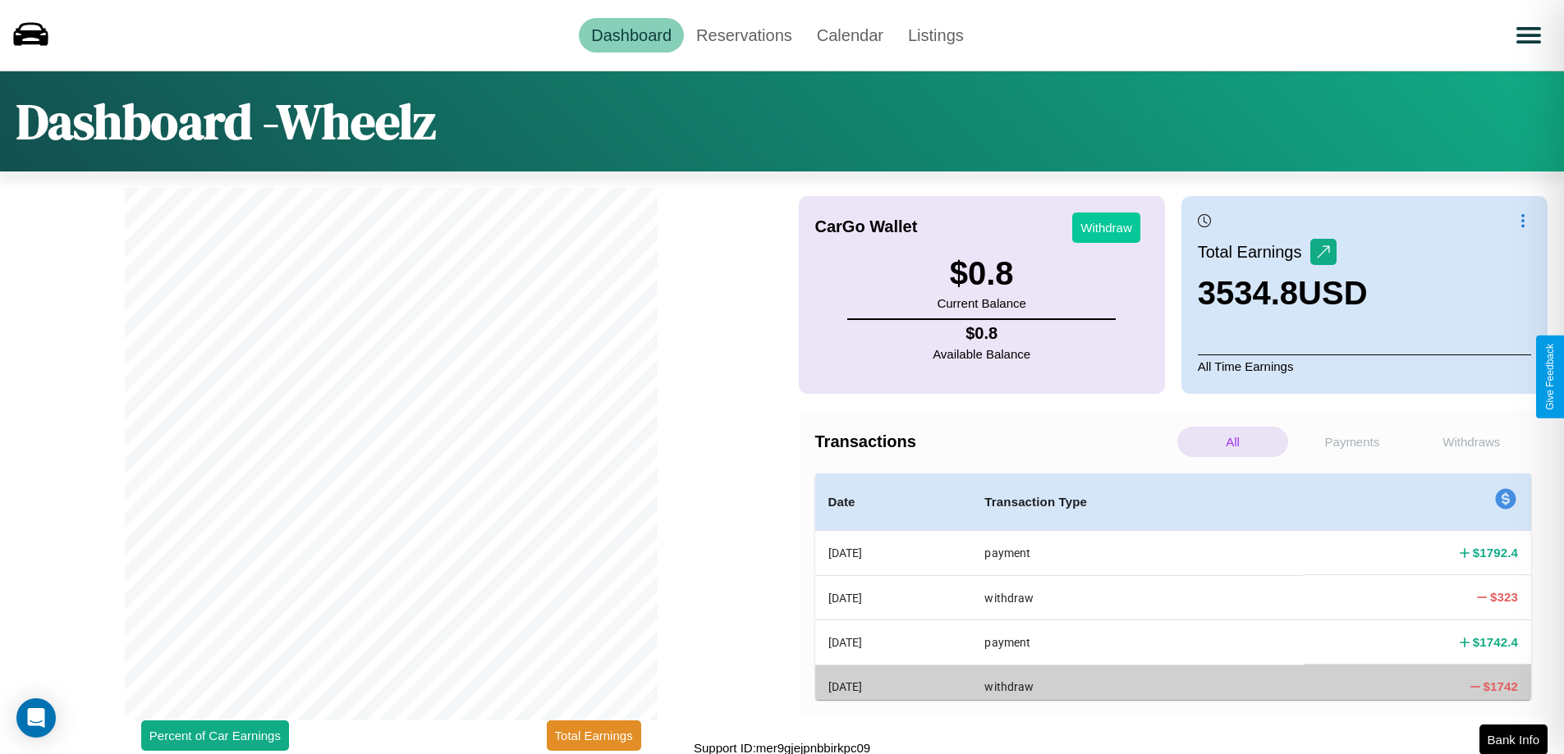  Describe the element at coordinates (1232, 442) in the screenshot. I see `p: All` at that location.